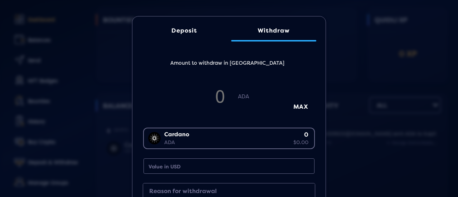 The height and width of the screenshot is (197, 458). I want to click on input: none, so click(229, 166).